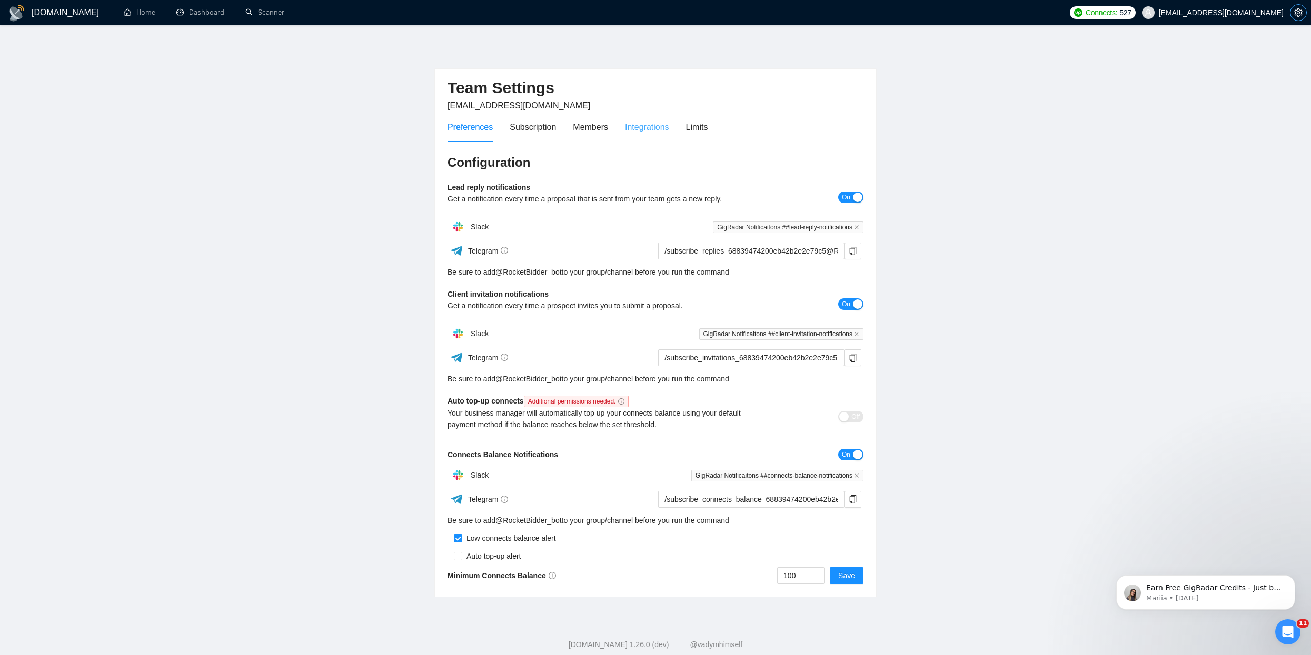 Image resolution: width=1311 pixels, height=655 pixels. I want to click on h3: Configuration, so click(655, 163).